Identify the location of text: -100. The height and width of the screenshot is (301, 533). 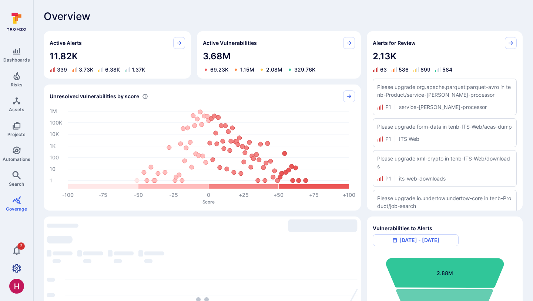
(68, 194).